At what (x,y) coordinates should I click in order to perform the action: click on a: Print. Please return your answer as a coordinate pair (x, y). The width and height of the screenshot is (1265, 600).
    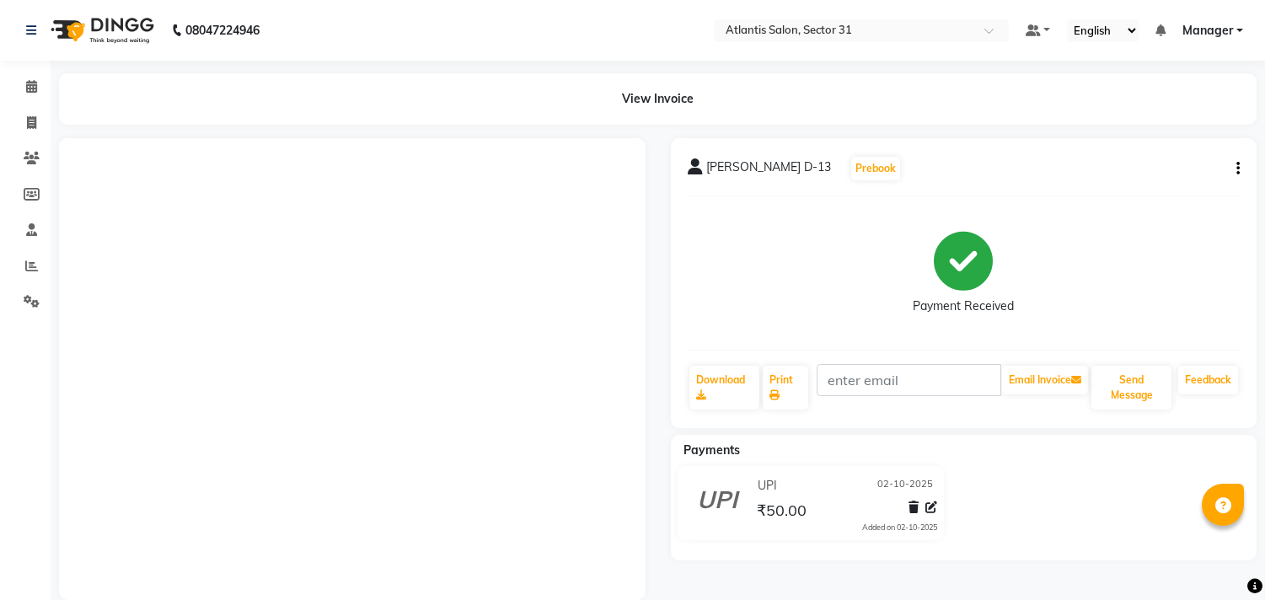
    Looking at the image, I should click on (786, 388).